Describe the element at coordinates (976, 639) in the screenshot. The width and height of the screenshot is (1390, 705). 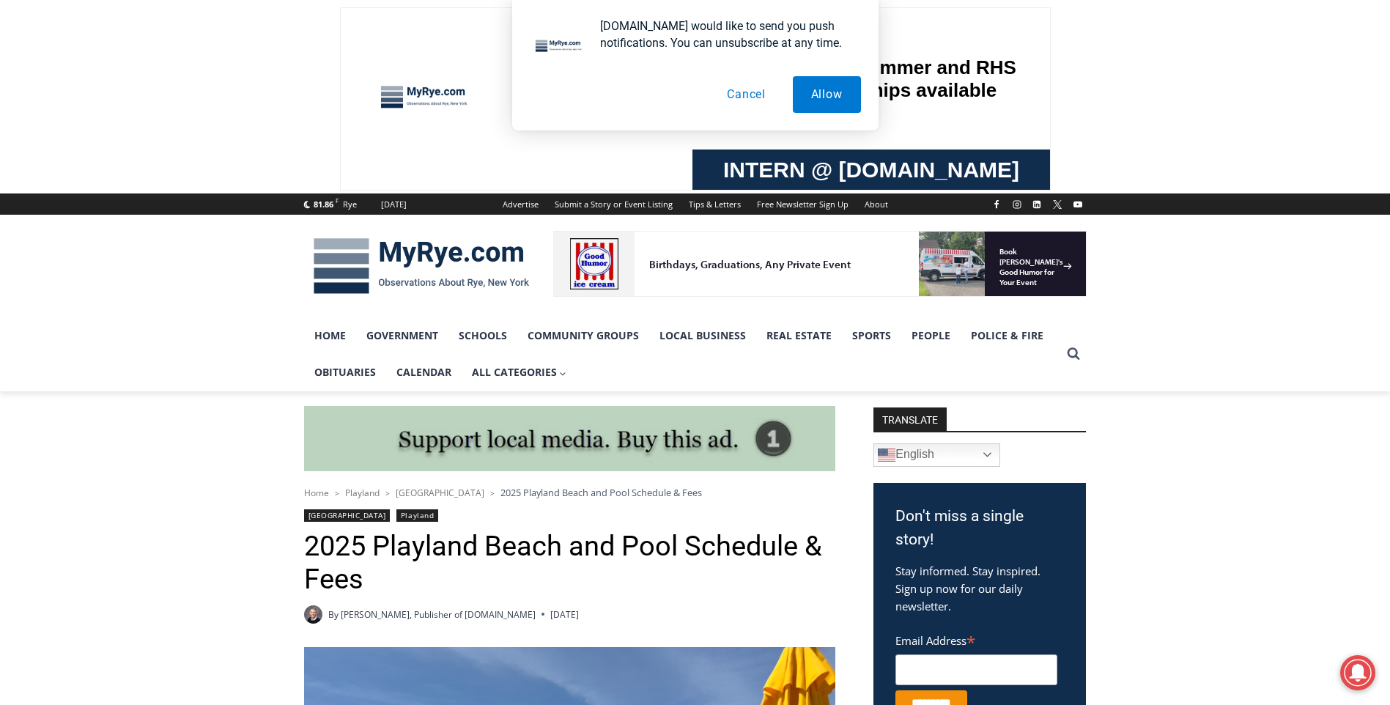
I see `label: Email Address` at that location.